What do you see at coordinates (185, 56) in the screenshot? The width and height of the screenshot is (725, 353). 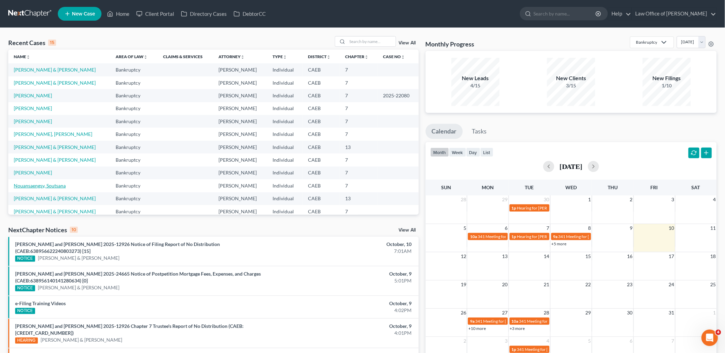 I see `th: Claims & Services` at bounding box center [185, 56].